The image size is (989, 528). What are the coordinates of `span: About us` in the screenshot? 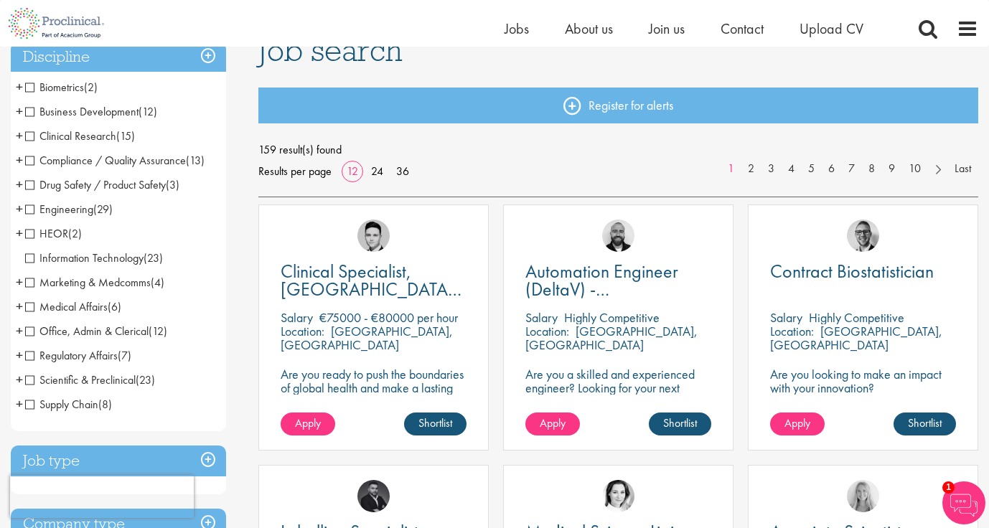 It's located at (589, 29).